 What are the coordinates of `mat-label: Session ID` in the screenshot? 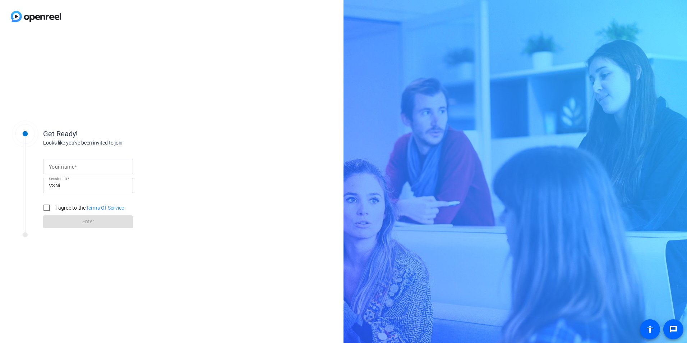 It's located at (58, 179).